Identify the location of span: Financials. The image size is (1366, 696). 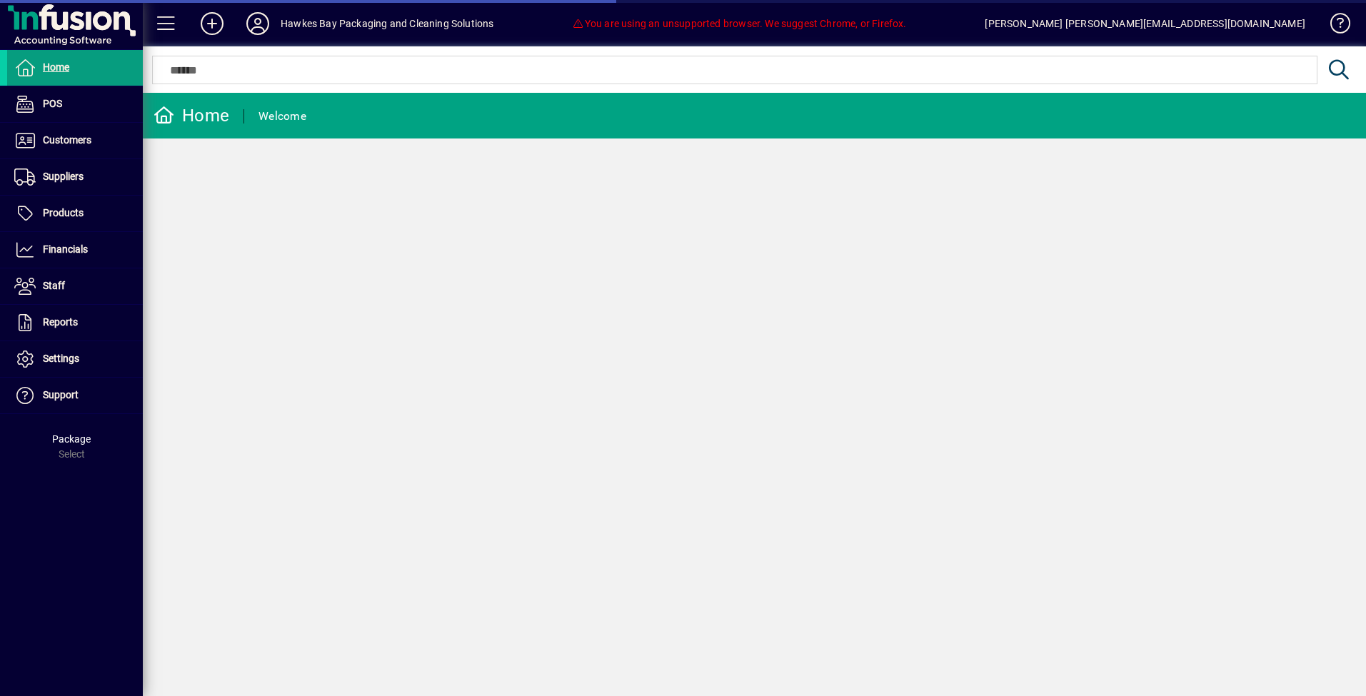
(65, 249).